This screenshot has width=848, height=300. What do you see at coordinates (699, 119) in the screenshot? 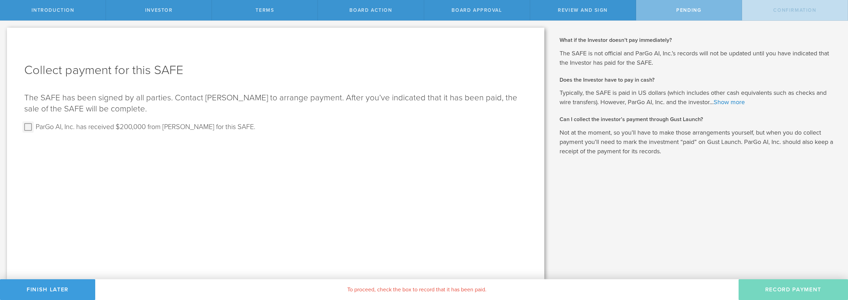
I see `h2: Can I collect the investor’s payment through Gust Launch?` at bounding box center [699, 119].